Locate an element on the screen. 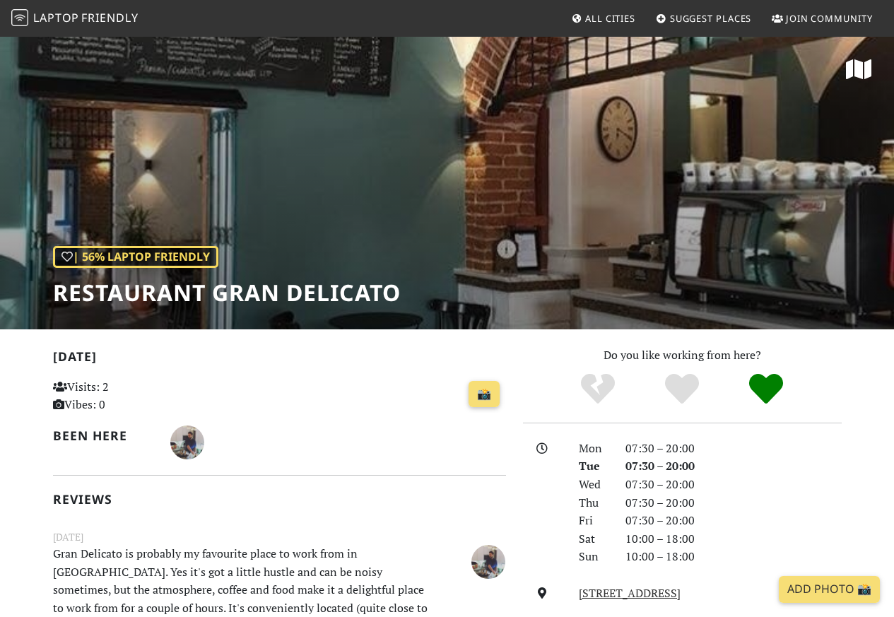 Image resolution: width=894 pixels, height=617 pixels. div: No is located at coordinates (598, 390).